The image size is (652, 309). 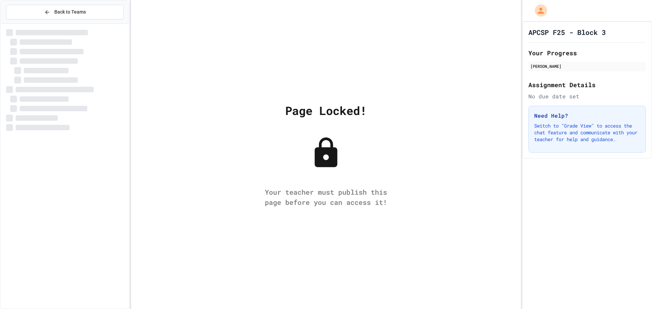 What do you see at coordinates (65, 12) in the screenshot?
I see `button: Back to Teams` at bounding box center [65, 12].